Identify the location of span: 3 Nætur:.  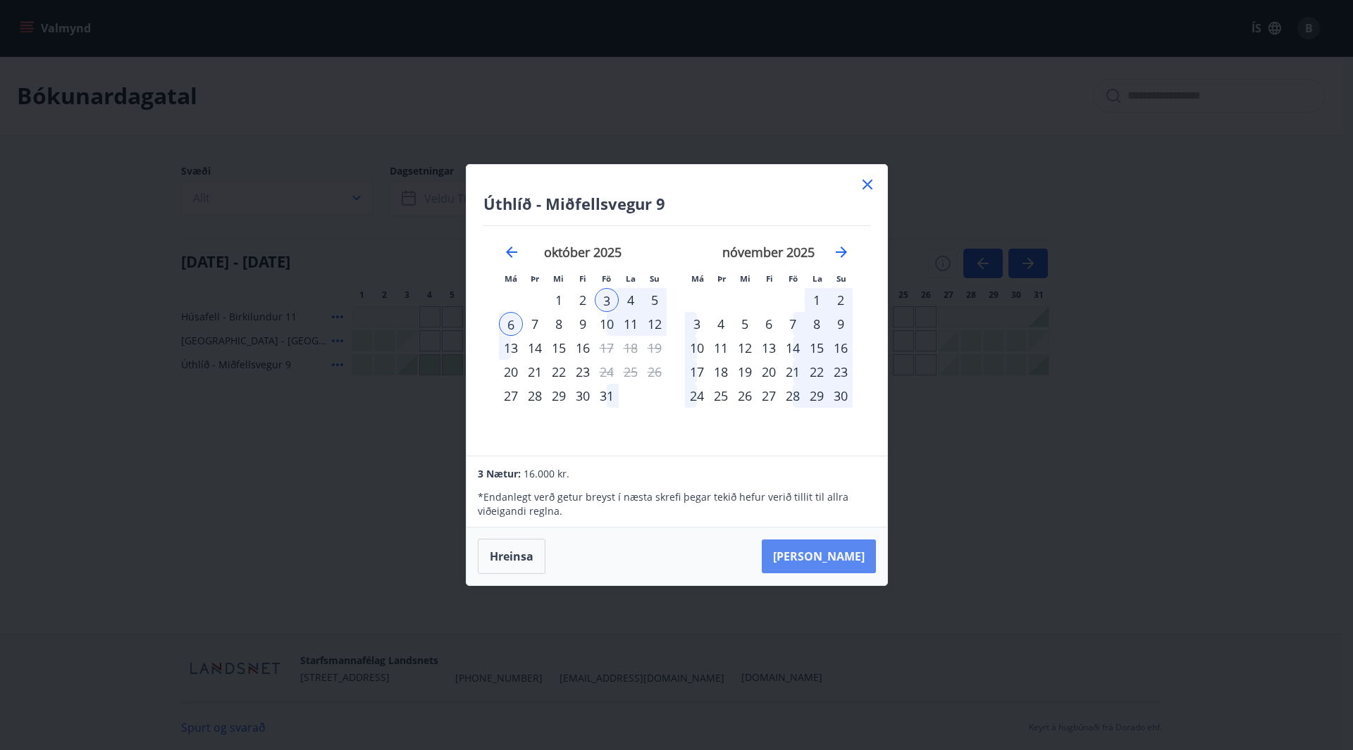
(499, 473).